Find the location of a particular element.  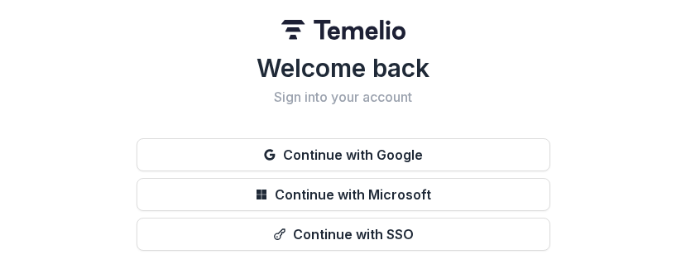

h1: Welcome back is located at coordinates (343, 68).